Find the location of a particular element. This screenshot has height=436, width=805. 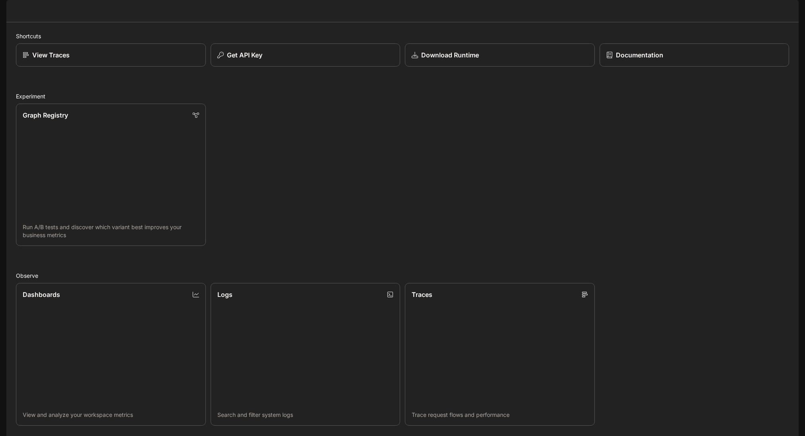

a: TracesTrace request flows and performance is located at coordinates (500, 354).